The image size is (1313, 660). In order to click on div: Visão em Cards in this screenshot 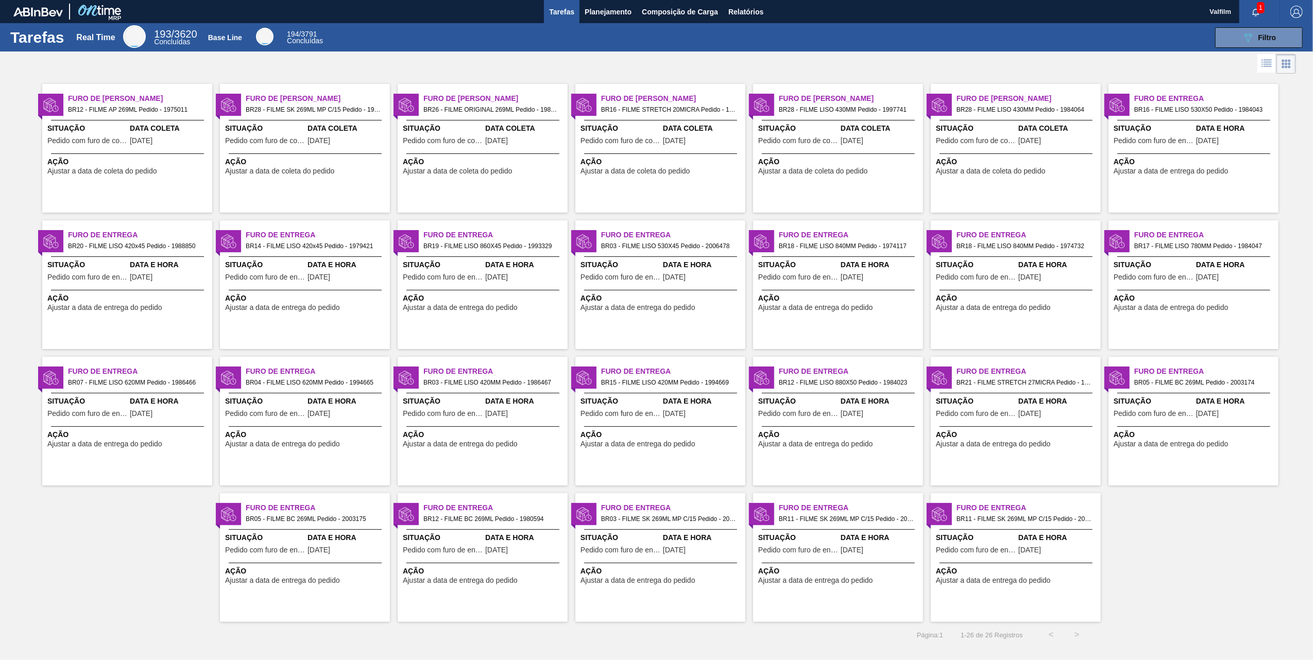, I will do `click(1286, 64)`.